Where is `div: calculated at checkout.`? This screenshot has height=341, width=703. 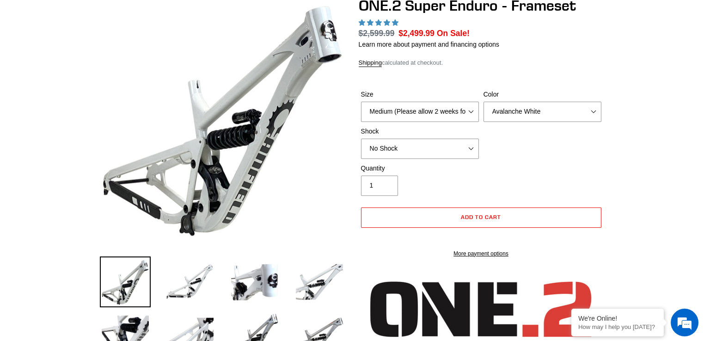
div: calculated at checkout. is located at coordinates (481, 63).